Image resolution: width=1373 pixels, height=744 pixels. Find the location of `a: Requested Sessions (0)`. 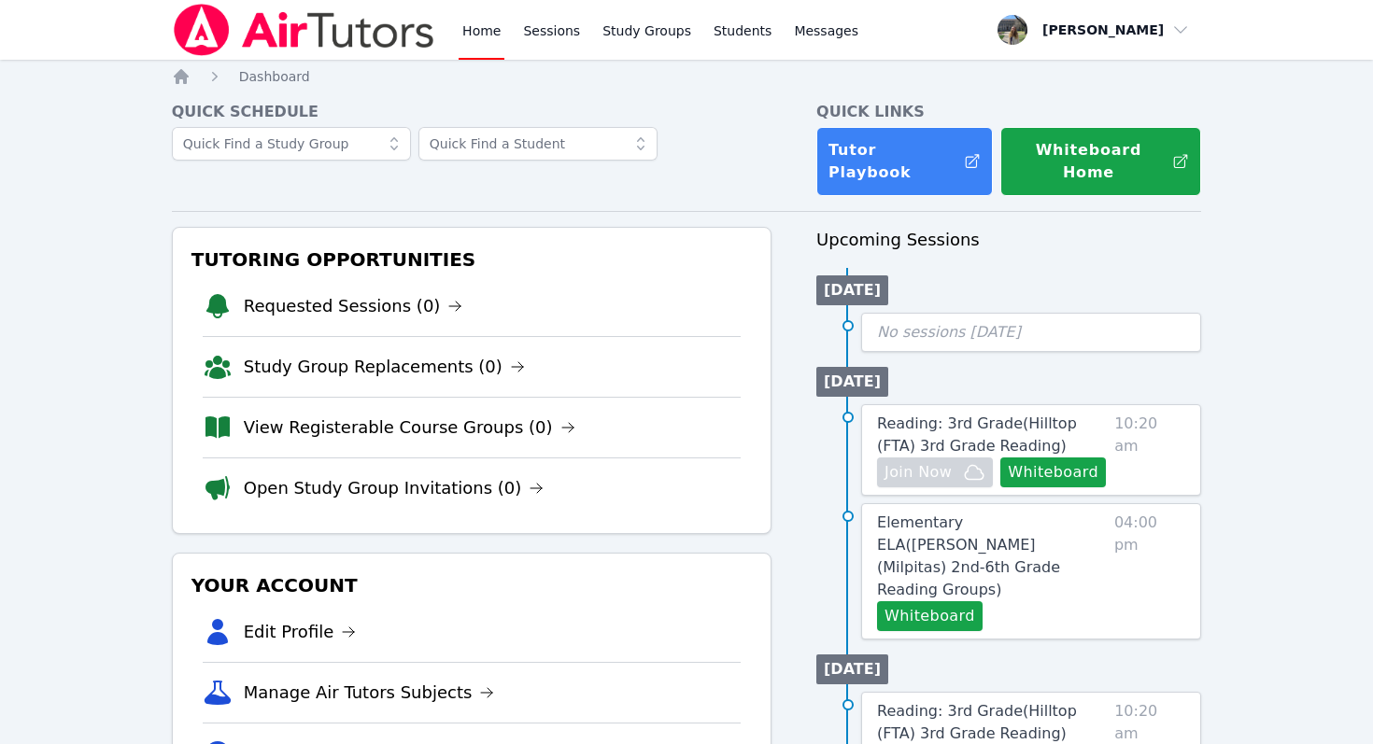

a: Requested Sessions (0) is located at coordinates (353, 306).